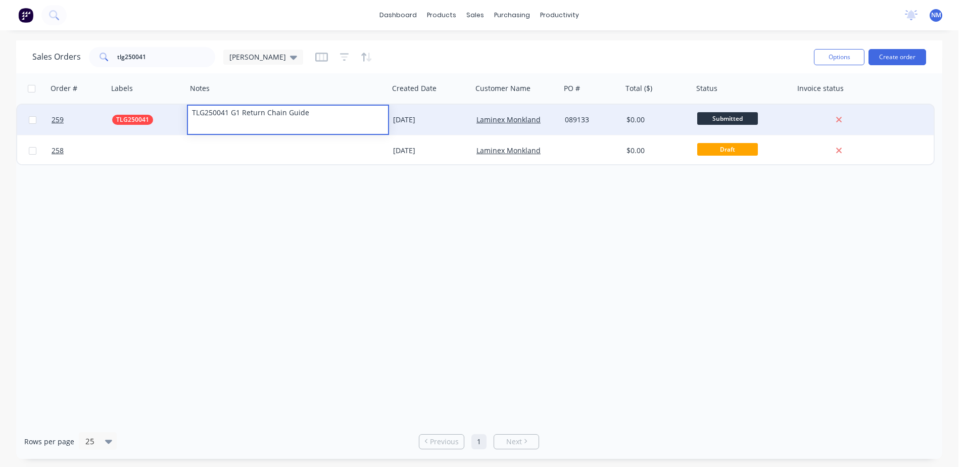 Image resolution: width=966 pixels, height=467 pixels. What do you see at coordinates (512, 15) in the screenshot?
I see `div: purchasing` at bounding box center [512, 15].